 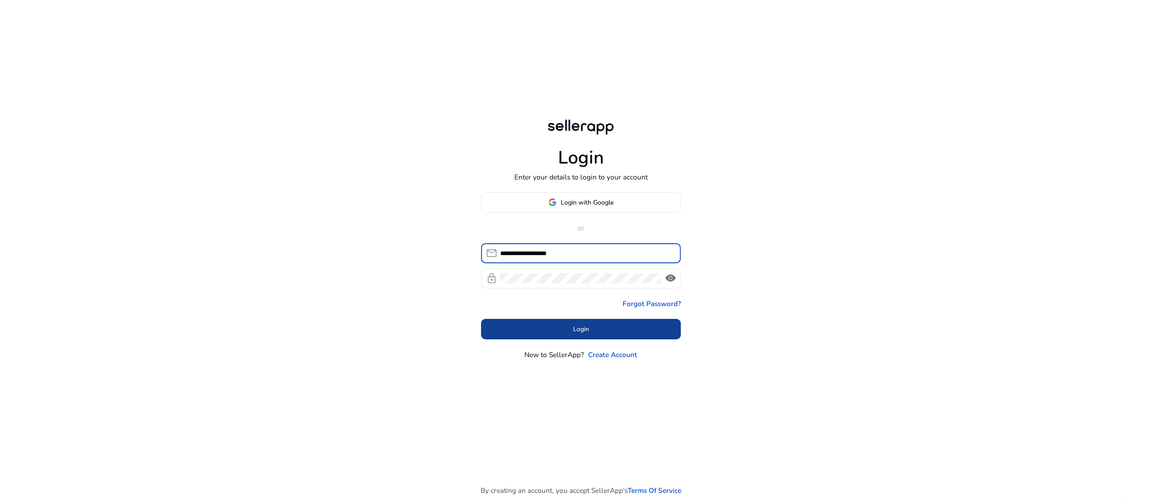 What do you see at coordinates (492, 278) in the screenshot?
I see `span: lock` at bounding box center [492, 278].